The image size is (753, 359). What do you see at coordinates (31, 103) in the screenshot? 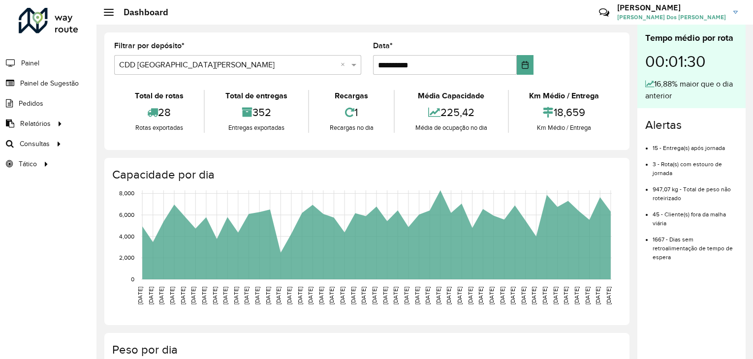
I see `span: Pedidos` at bounding box center [31, 103].